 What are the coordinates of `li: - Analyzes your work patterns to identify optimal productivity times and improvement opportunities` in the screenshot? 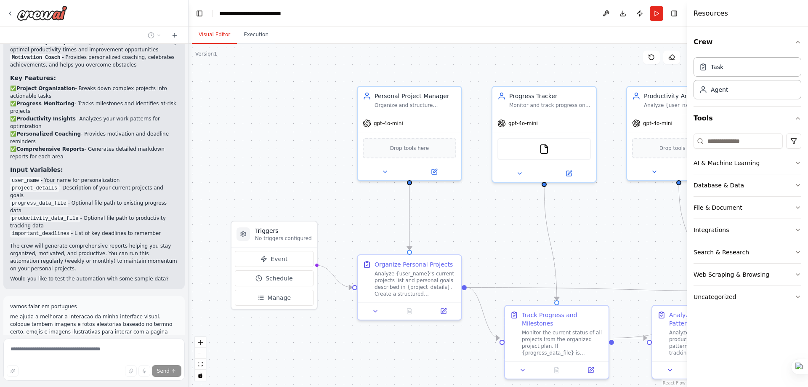 It's located at (94, 46).